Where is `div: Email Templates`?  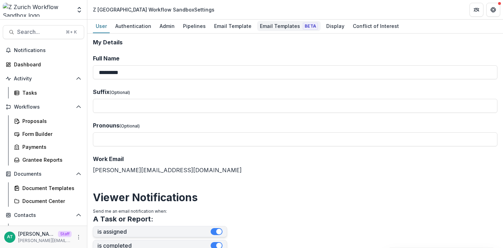 div: Email Templates is located at coordinates (289, 26).